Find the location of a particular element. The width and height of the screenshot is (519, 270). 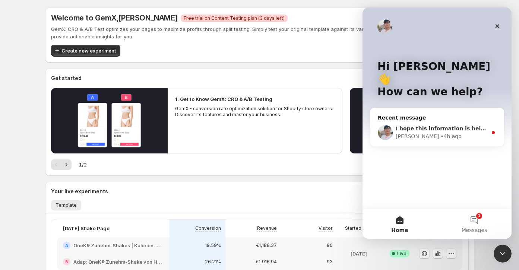

div: • 4h ago is located at coordinates (88, 129).